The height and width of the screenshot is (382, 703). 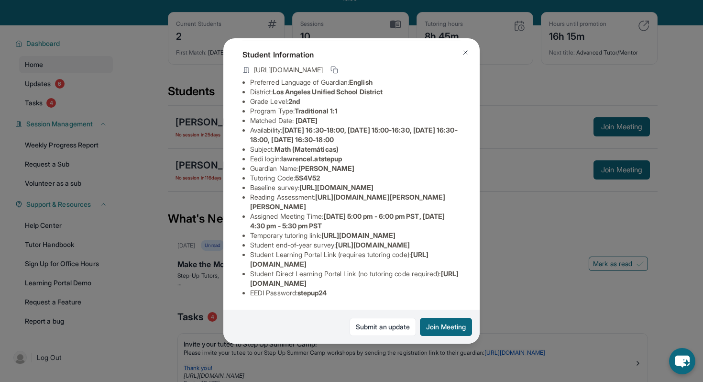 I want to click on li: Baseline survey :, so click(x=355, y=187).